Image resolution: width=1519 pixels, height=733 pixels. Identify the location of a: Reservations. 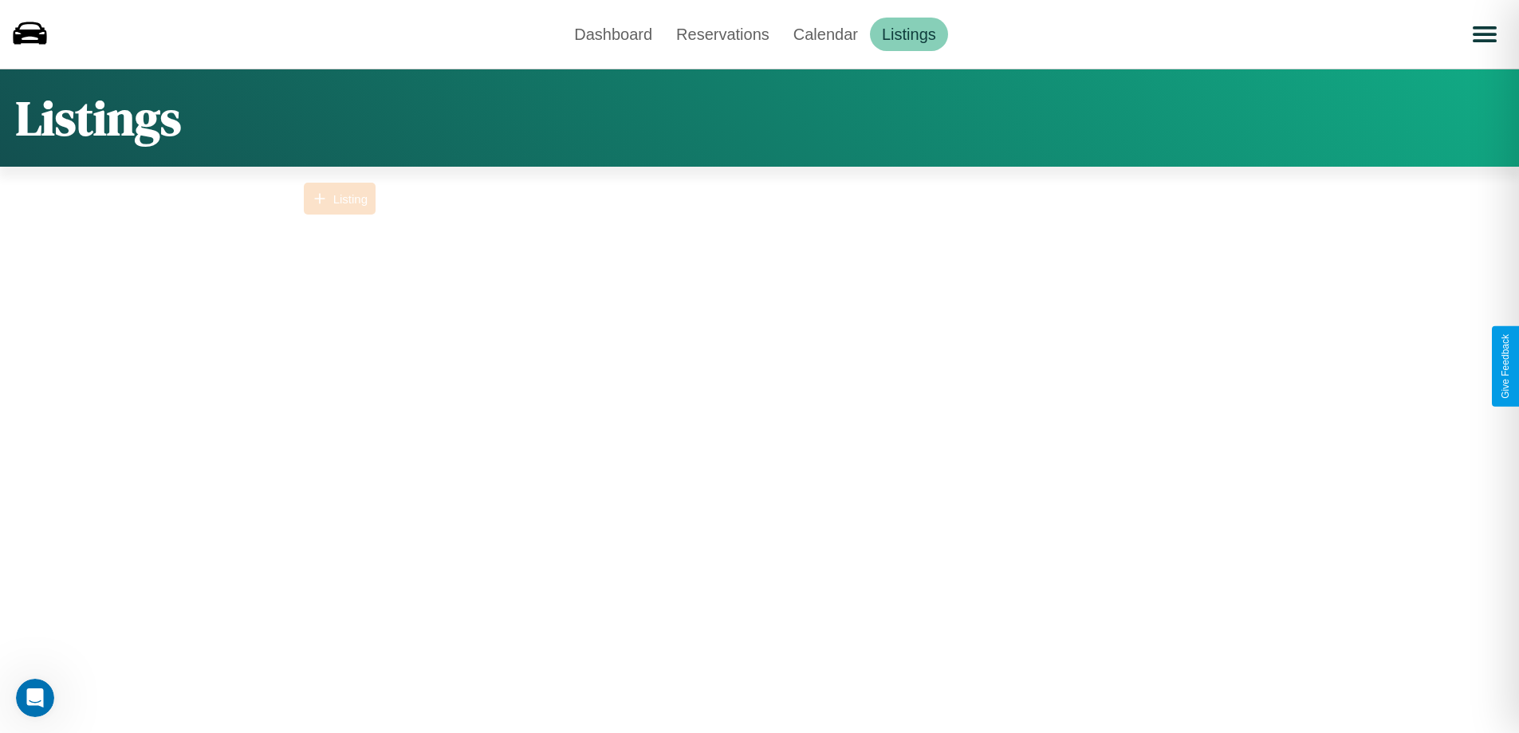
(722, 34).